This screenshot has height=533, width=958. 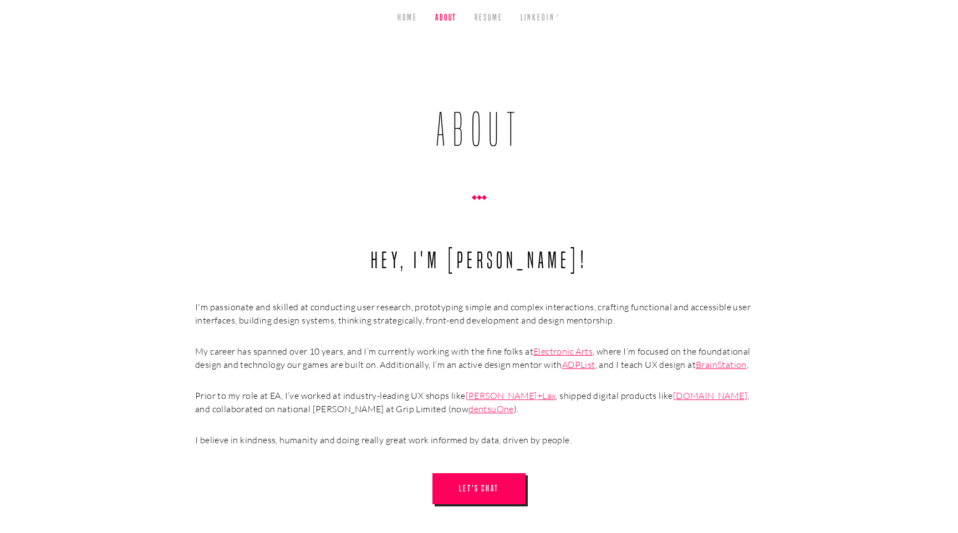 I want to click on p: My career has spanned over 10 years, and I’m currently working with the fine folks at , where I’m..., so click(x=479, y=358).